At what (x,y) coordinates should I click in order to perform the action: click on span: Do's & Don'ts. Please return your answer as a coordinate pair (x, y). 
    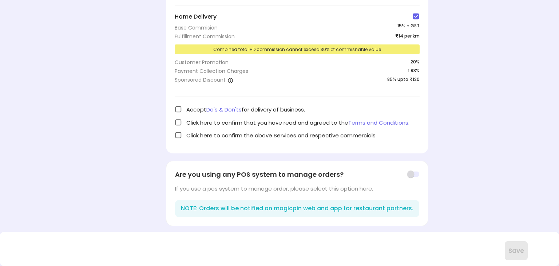
    Looking at the image, I should click on (224, 109).